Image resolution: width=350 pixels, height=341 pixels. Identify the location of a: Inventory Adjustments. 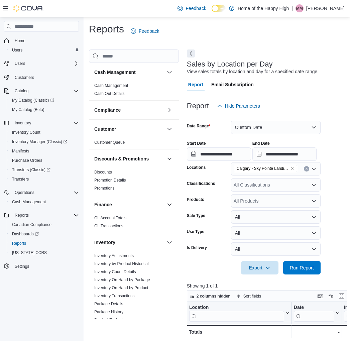
(114, 256).